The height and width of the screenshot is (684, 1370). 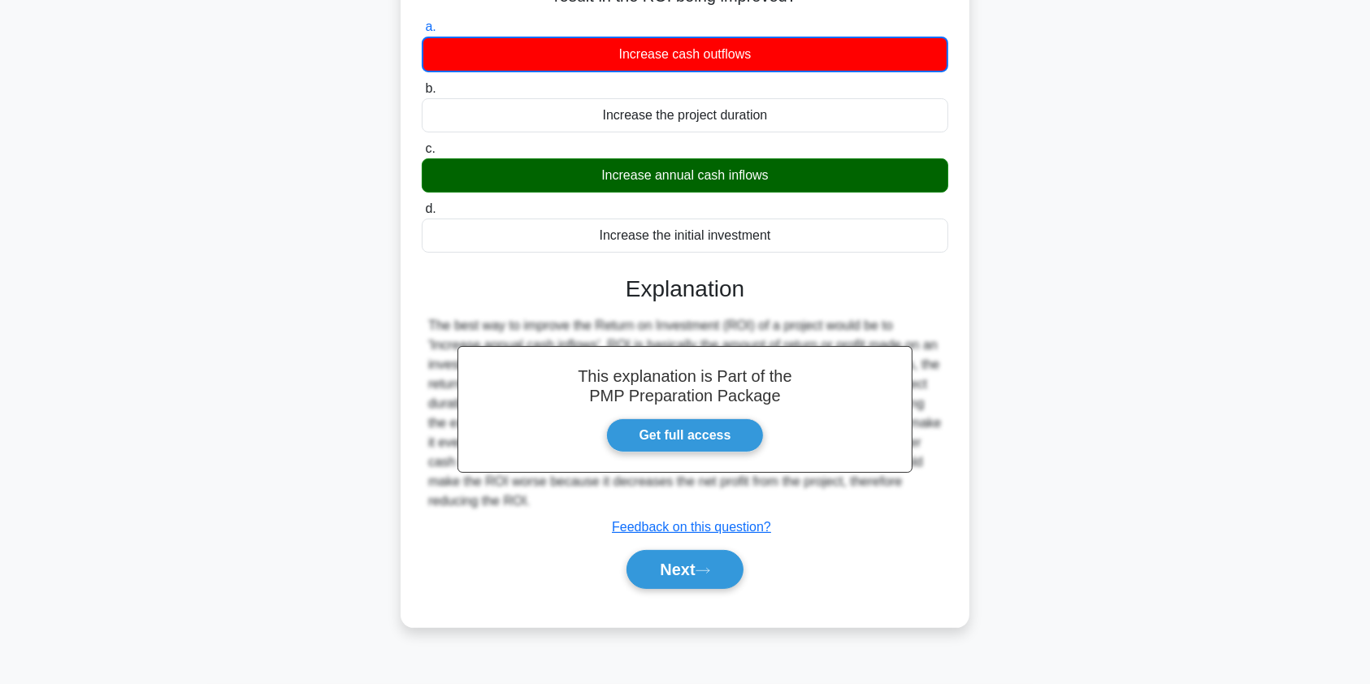 What do you see at coordinates (685, 435) in the screenshot?
I see `a: Get full access` at bounding box center [685, 435].